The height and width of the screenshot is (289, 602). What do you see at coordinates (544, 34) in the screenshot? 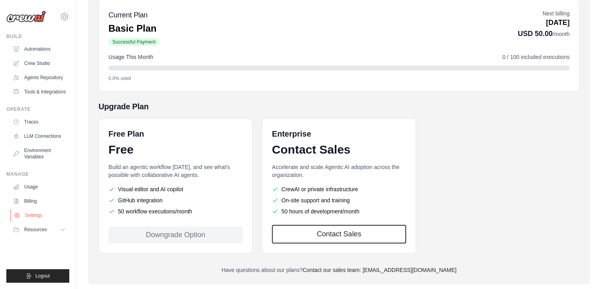
I see `p: USD 50.00` at bounding box center [544, 34].